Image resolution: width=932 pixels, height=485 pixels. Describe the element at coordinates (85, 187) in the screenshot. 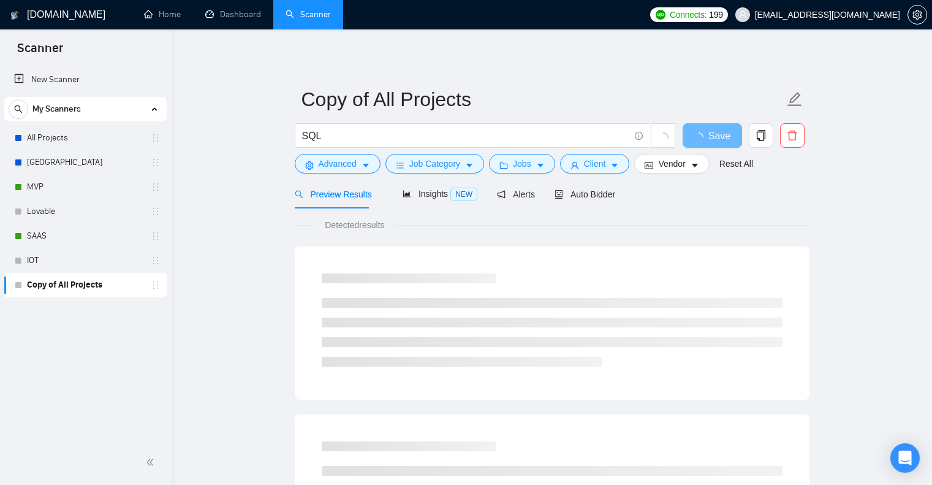

I see `a: MVP` at that location.